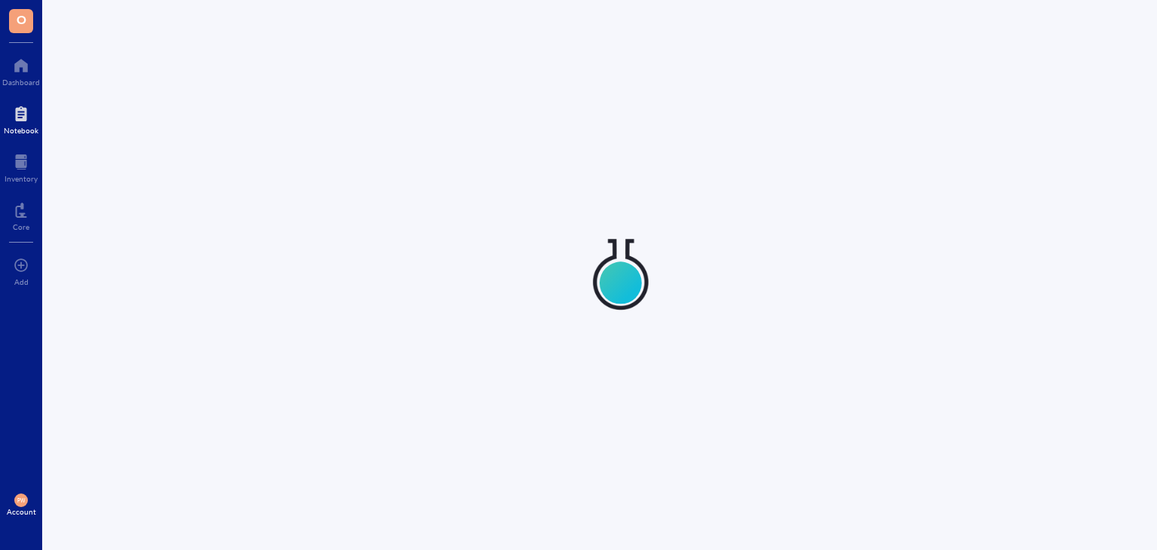 This screenshot has width=1157, height=550. I want to click on div: Account, so click(21, 511).